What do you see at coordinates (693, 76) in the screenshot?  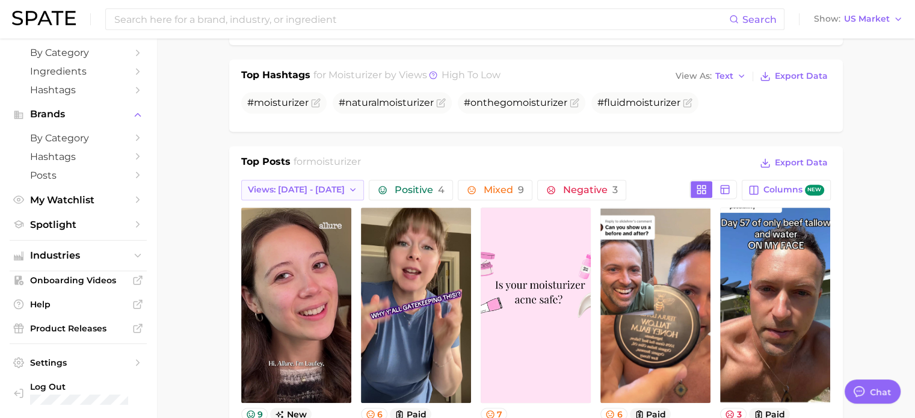 I see `span: View As` at bounding box center [693, 76].